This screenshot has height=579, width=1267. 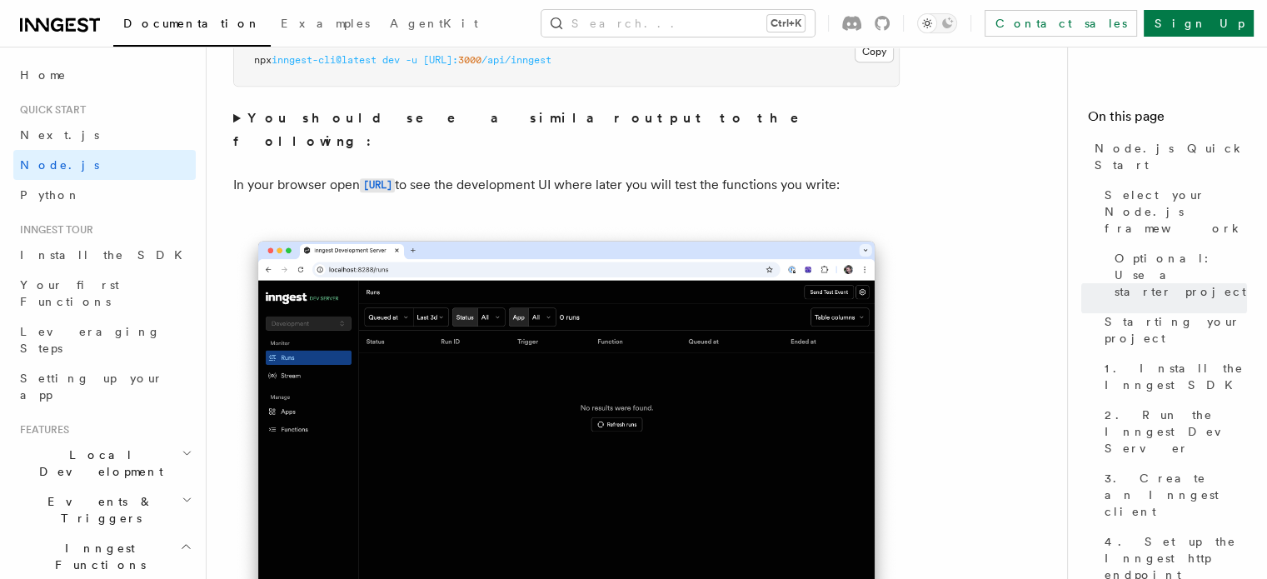 What do you see at coordinates (33, 50) in the screenshot?
I see `img: website_grey.svg` at bounding box center [33, 50].